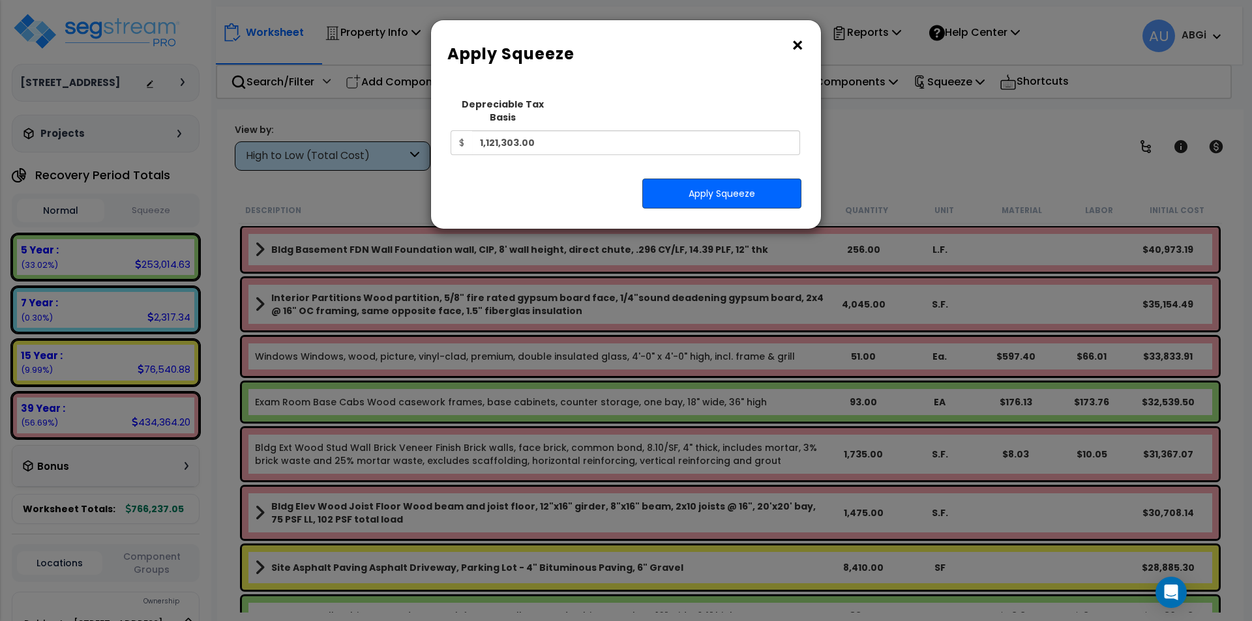  What do you see at coordinates (1171, 593) in the screenshot?
I see `div: Open Intercom Messenger` at bounding box center [1171, 593].